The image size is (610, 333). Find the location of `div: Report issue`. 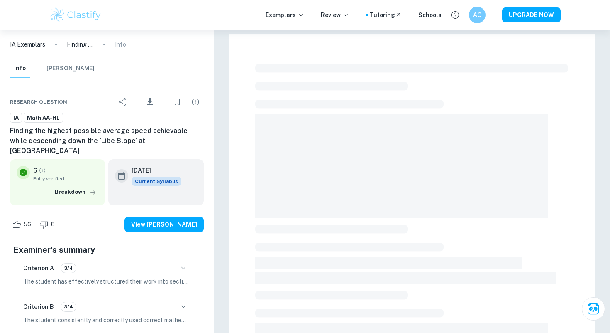

div: Report issue is located at coordinates (196, 102).